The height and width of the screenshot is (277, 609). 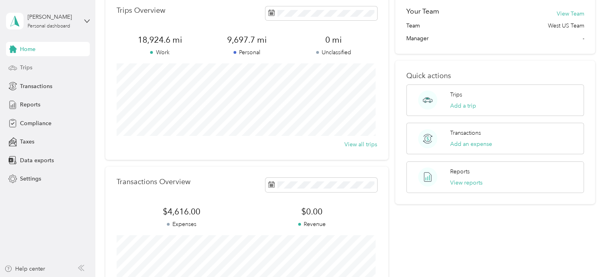 I want to click on div: Help center, so click(x=25, y=269).